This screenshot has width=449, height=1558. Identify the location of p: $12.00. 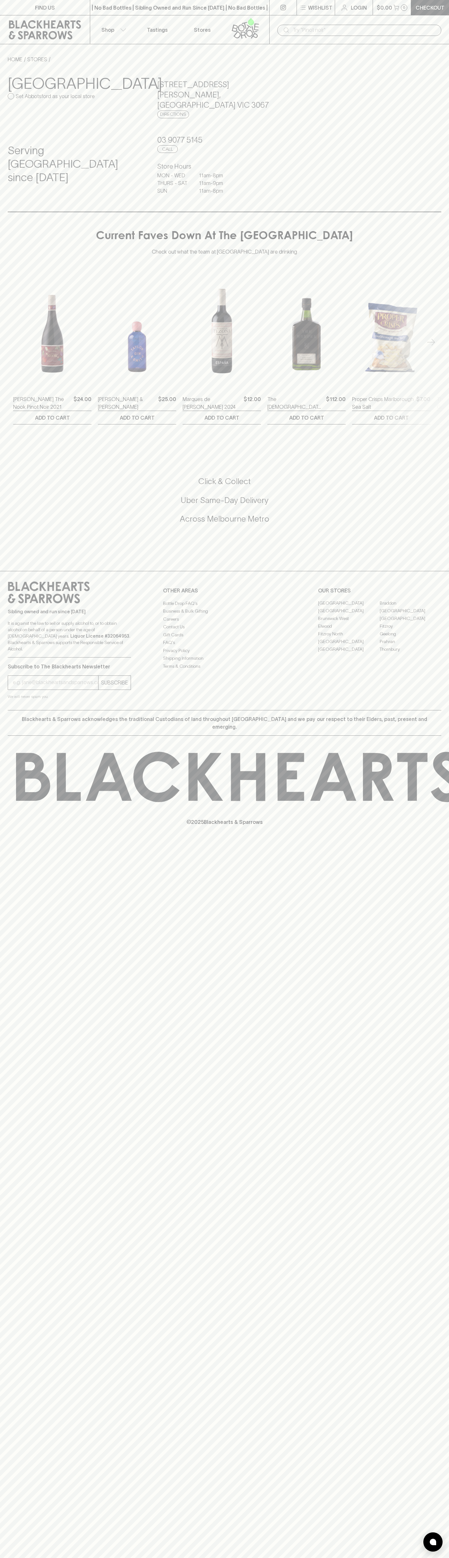
(252, 403).